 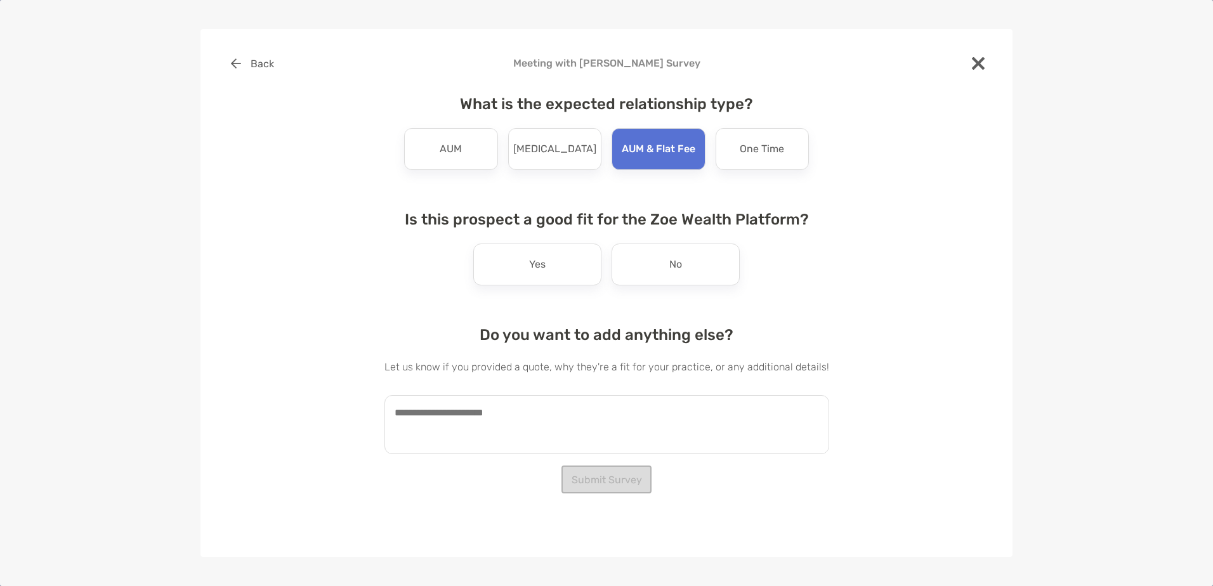 I want to click on img: button icon, so click(x=236, y=63).